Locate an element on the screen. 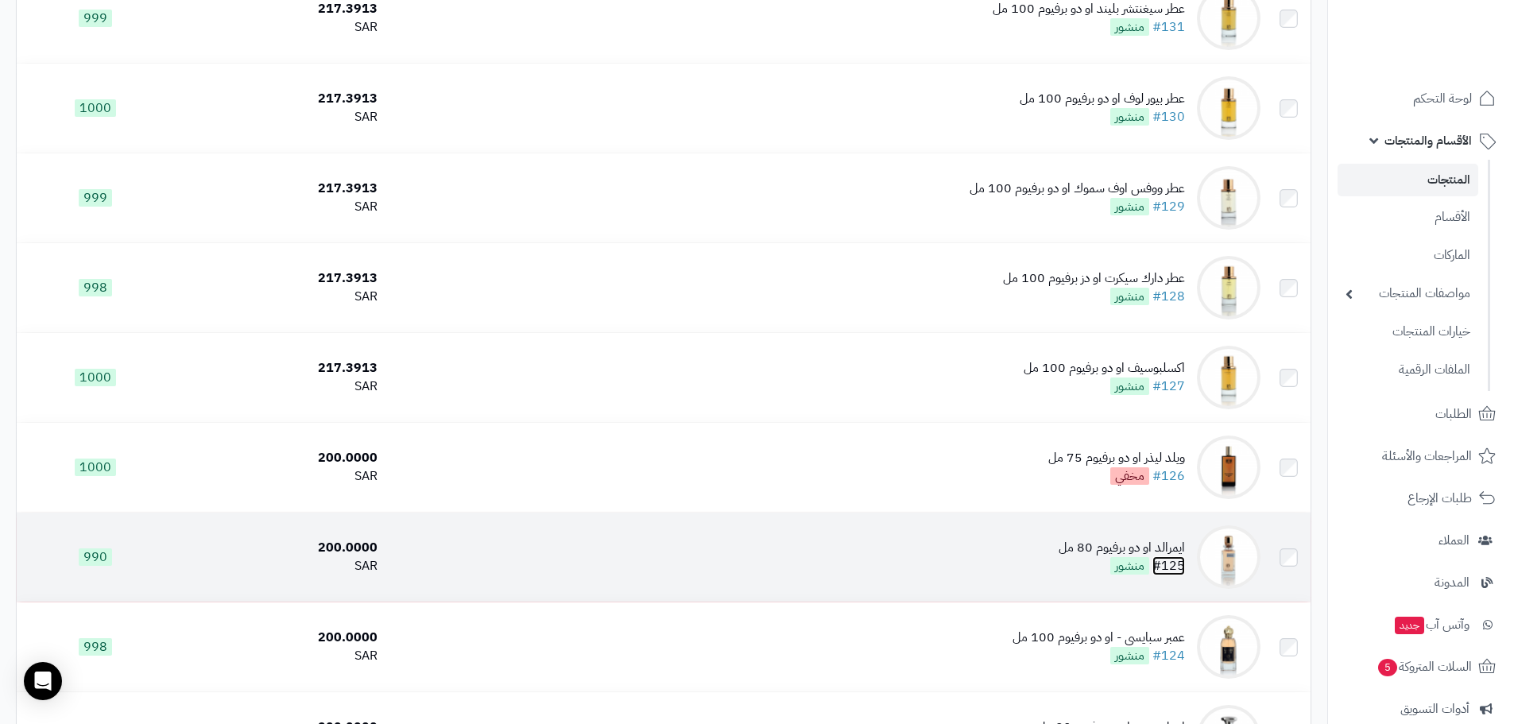 Image resolution: width=1514 pixels, height=724 pixels. a: الماركات is located at coordinates (1407, 255).